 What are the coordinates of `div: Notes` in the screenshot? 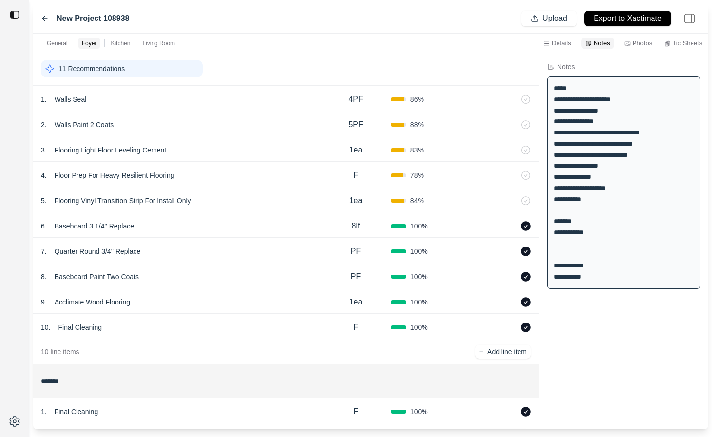 It's located at (566, 67).